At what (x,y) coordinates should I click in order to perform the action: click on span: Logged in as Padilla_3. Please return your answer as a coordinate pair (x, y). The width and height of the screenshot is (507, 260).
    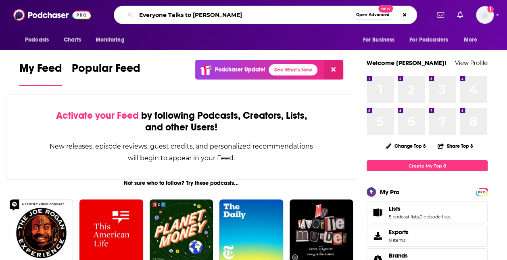
    Looking at the image, I should click on (485, 15).